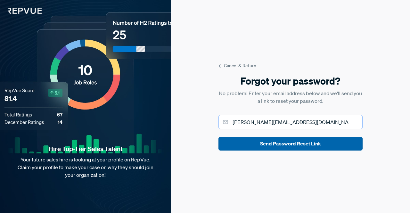 The height and width of the screenshot is (213, 410). What do you see at coordinates (290, 66) in the screenshot?
I see `a: Cancel & Return` at bounding box center [290, 66].